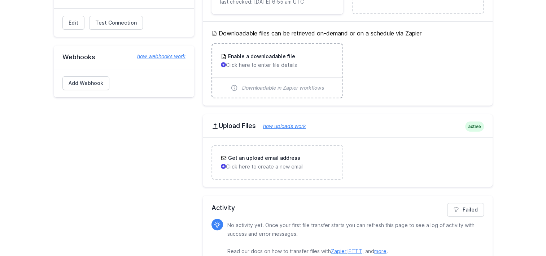 This screenshot has height=256, width=546. What do you see at coordinates (158, 56) in the screenshot?
I see `a: how webhooks work` at bounding box center [158, 56].